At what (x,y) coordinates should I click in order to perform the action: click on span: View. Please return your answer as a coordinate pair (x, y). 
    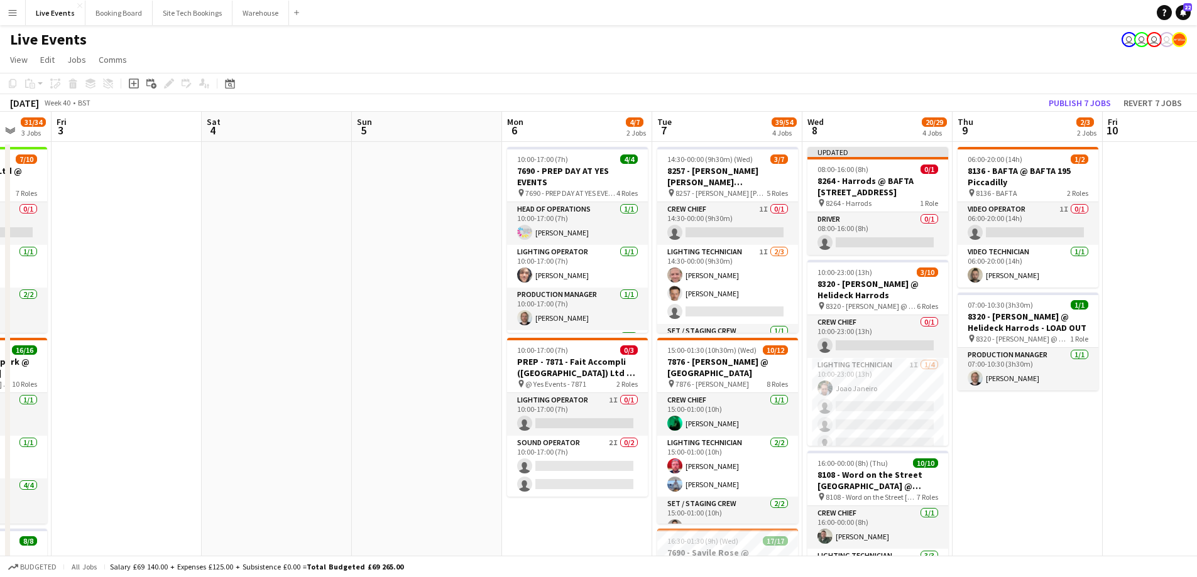
    Looking at the image, I should click on (19, 60).